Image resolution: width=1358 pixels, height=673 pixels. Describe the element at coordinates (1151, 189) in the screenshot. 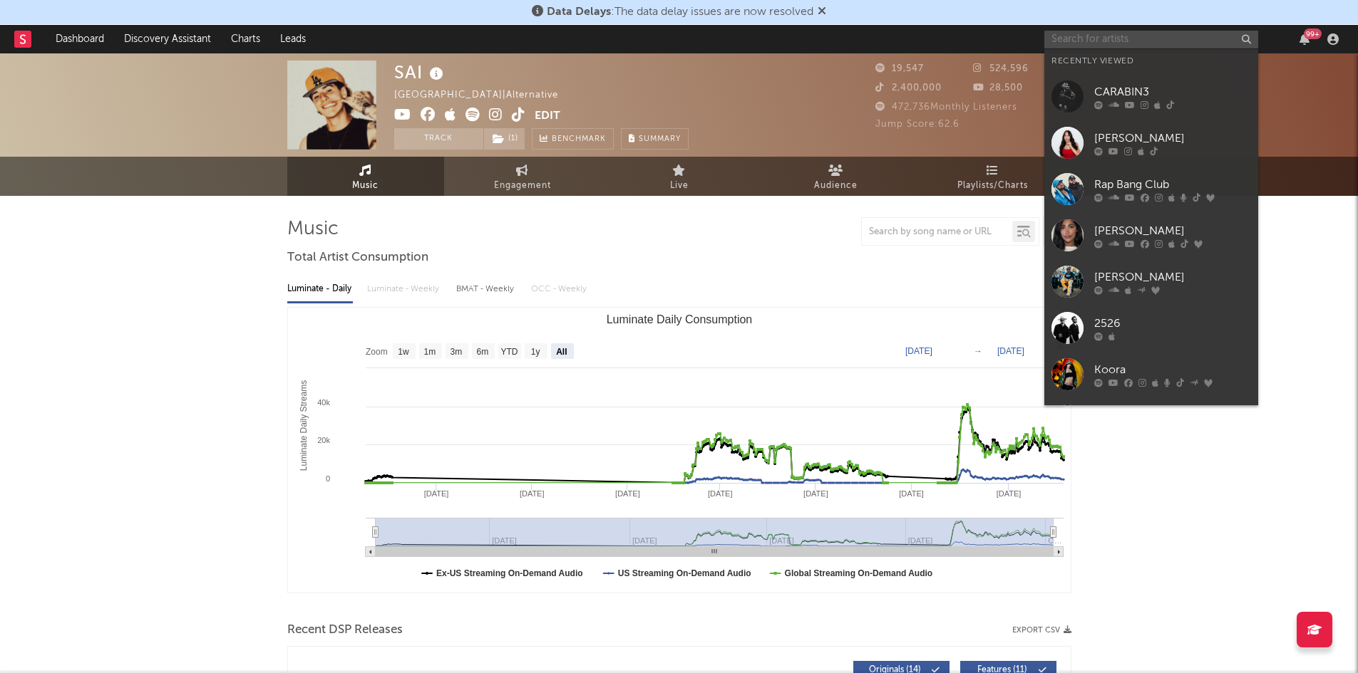

I see `a: Rap Bang Club` at that location.